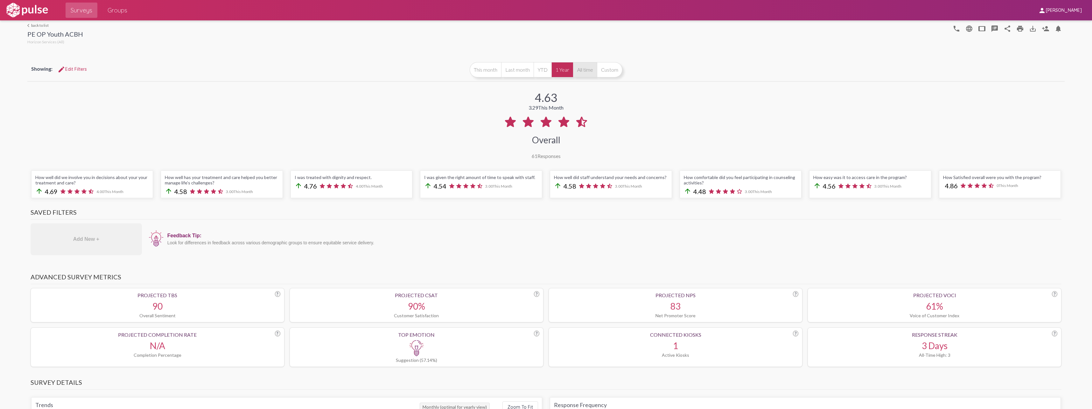  What do you see at coordinates (1058, 29) in the screenshot?
I see `mat-icon: Bell` at bounding box center [1058, 29].